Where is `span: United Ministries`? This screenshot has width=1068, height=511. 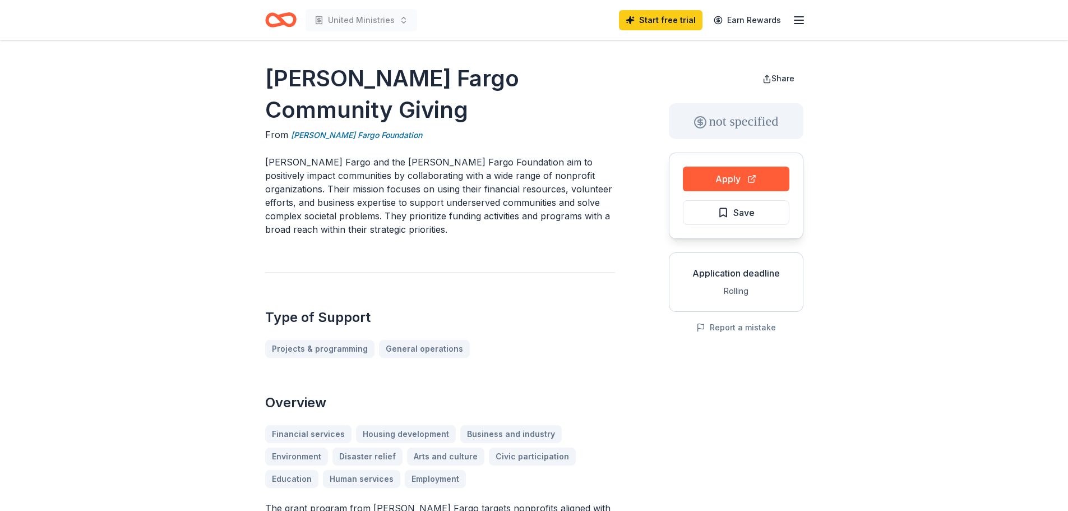
span: United Ministries is located at coordinates (361, 20).